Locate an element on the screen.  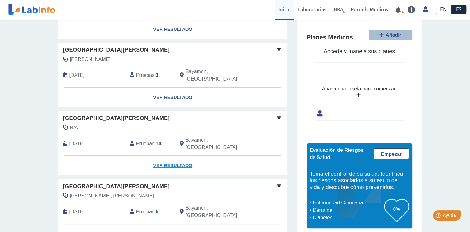
h4: Planes Médicos is located at coordinates (330, 38).